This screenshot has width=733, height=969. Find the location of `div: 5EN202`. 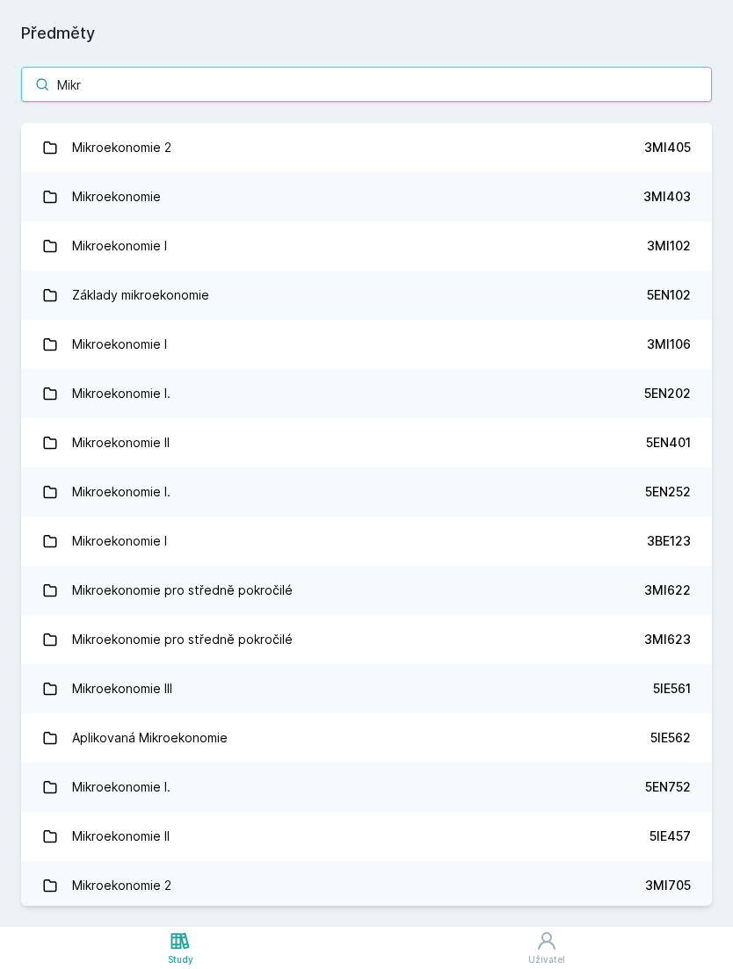

div: 5EN202 is located at coordinates (667, 394).